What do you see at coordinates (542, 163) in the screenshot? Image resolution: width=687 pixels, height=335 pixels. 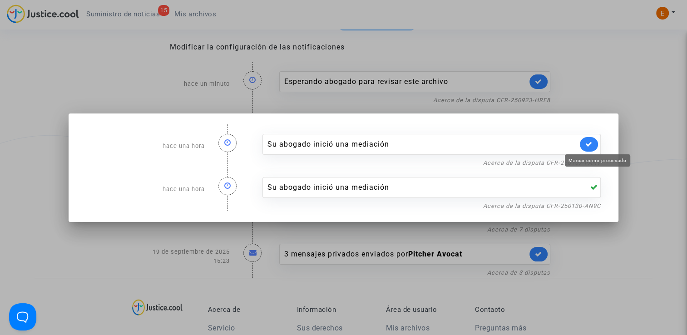 I see `a: Acerca de la disputa CFR-250107-PANV` at bounding box center [542, 163].